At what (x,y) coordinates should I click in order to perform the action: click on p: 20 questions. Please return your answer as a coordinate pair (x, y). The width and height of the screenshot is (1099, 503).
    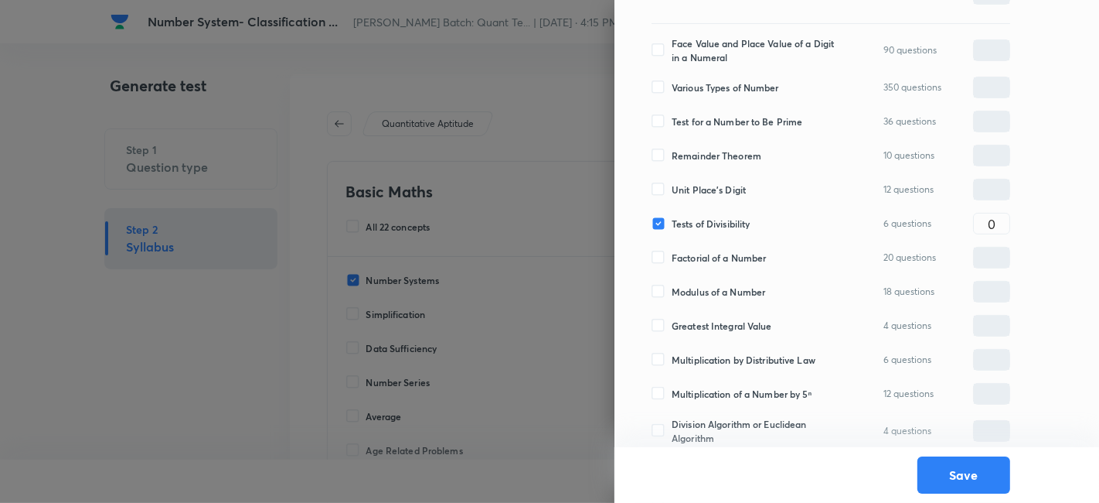
    Looking at the image, I should click on (910, 257).